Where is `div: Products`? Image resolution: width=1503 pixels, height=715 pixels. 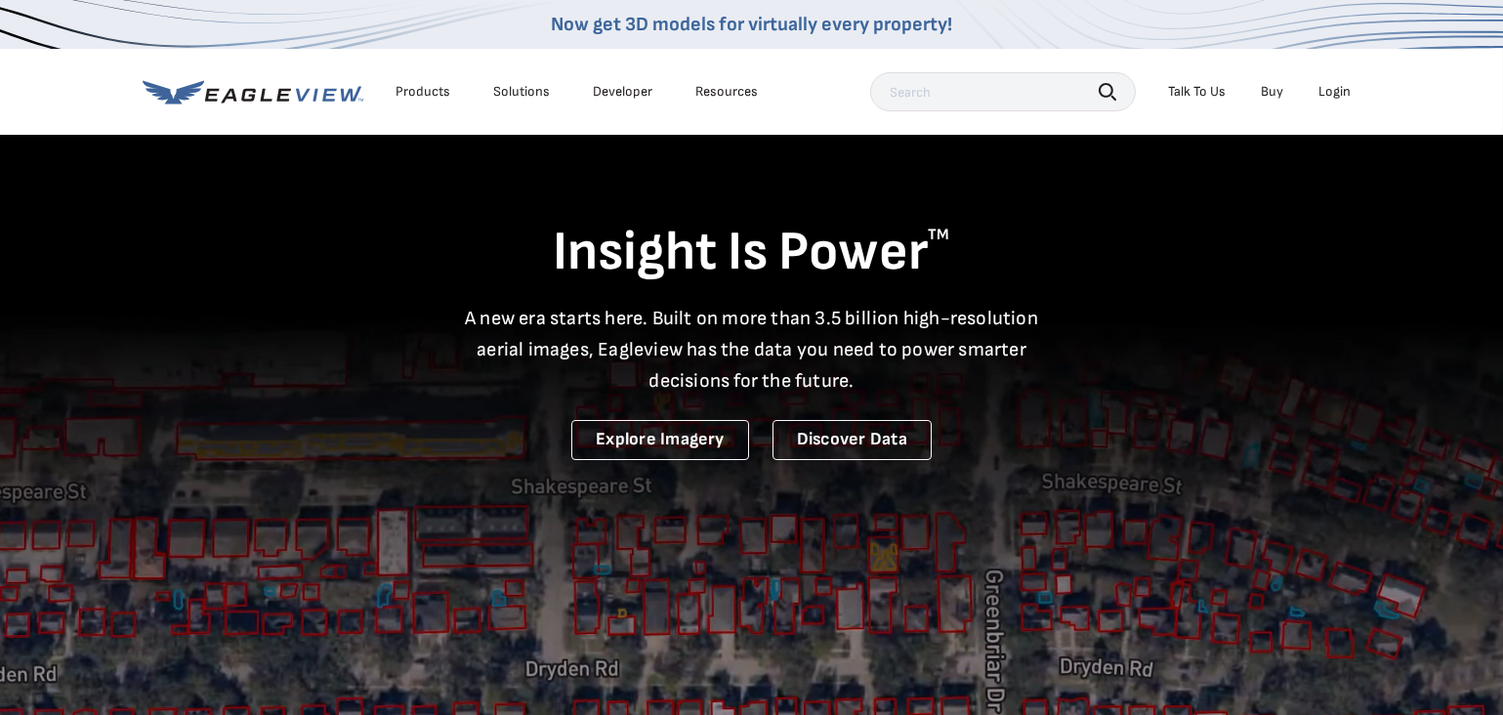 div: Products is located at coordinates (424, 92).